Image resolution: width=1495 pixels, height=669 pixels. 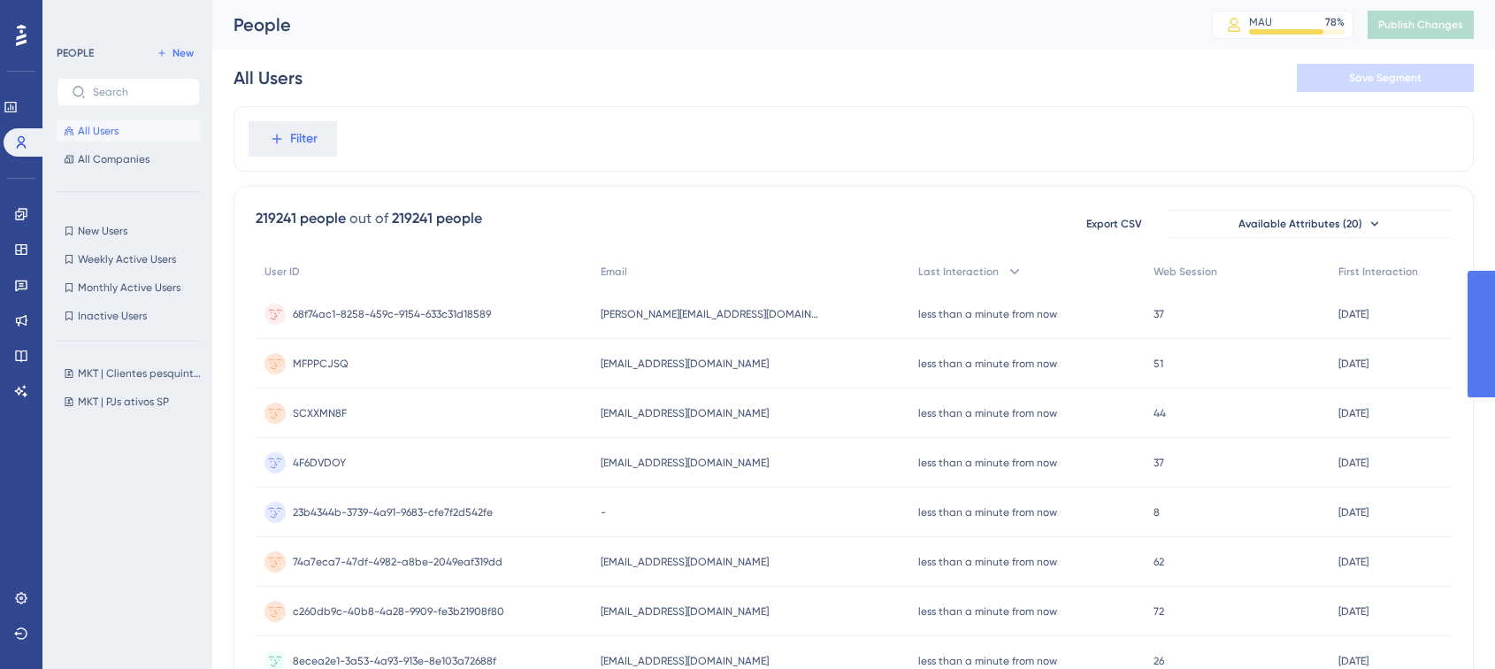 What do you see at coordinates (175, 53) in the screenshot?
I see `button: New` at bounding box center [175, 53].